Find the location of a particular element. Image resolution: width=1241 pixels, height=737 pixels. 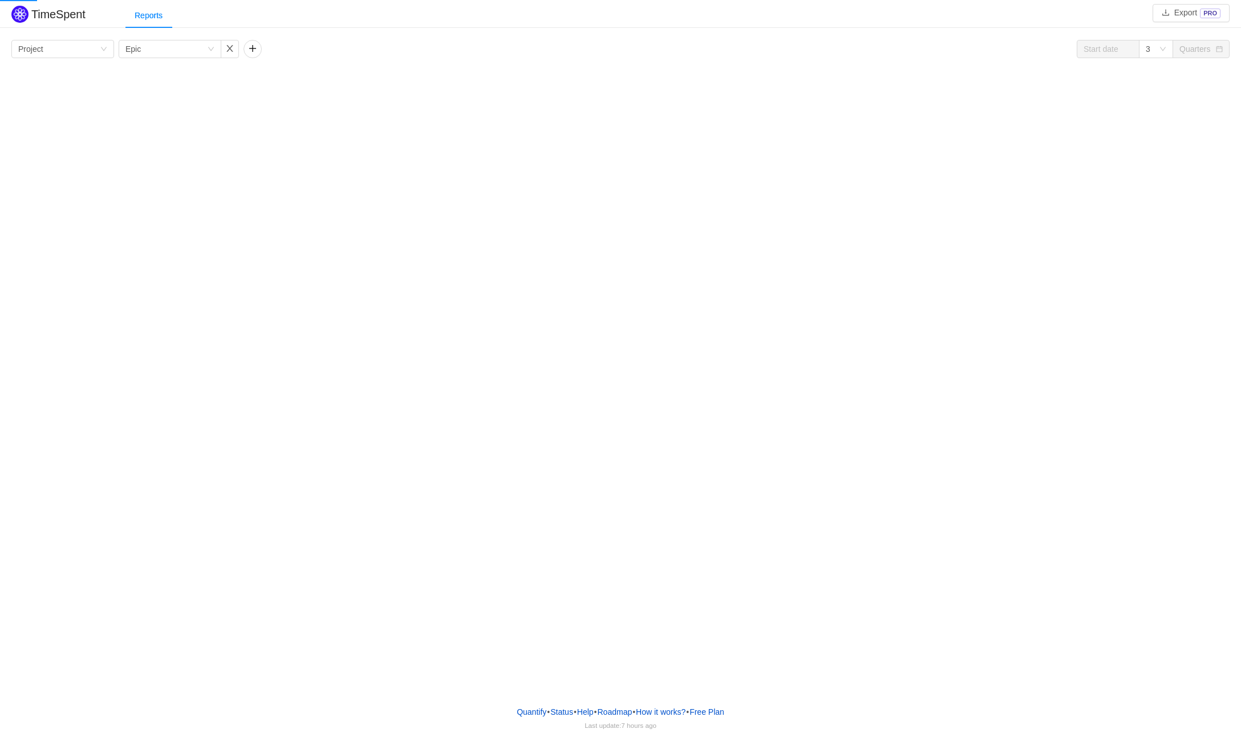

div: Project is located at coordinates (31, 49).